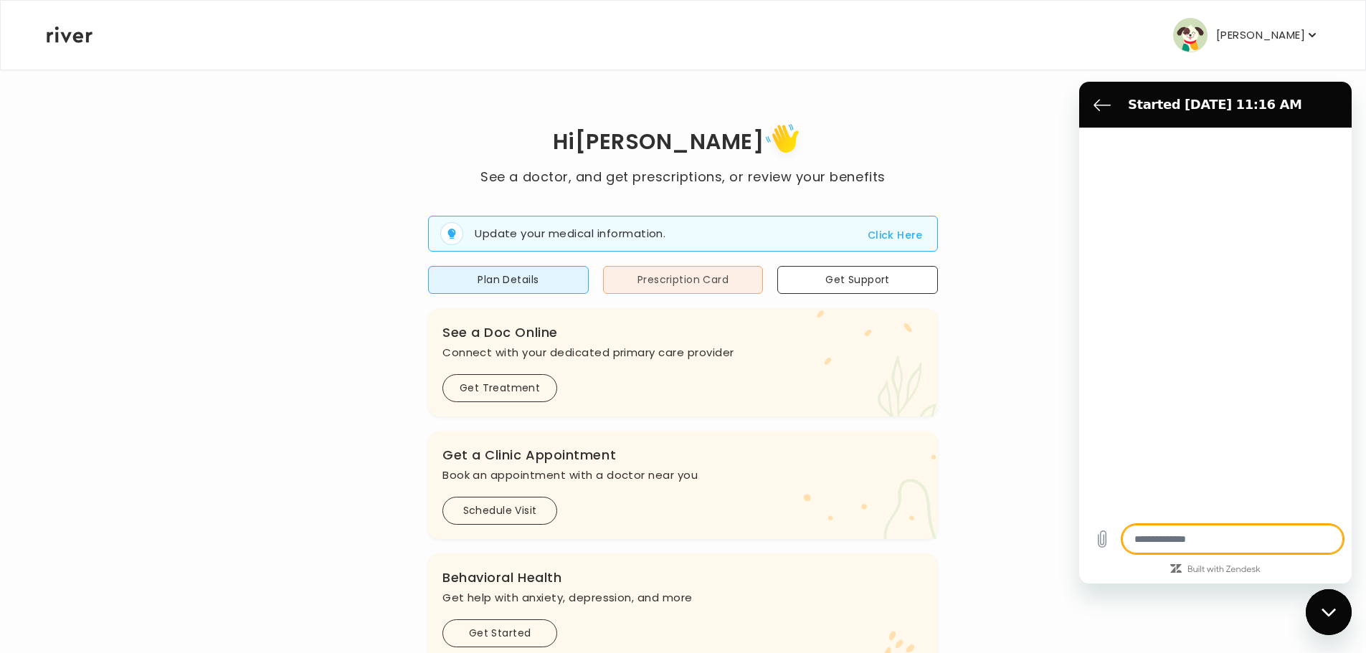  Describe the element at coordinates (683, 476) in the screenshot. I see `p: Book an appointment with a doctor near you` at that location.